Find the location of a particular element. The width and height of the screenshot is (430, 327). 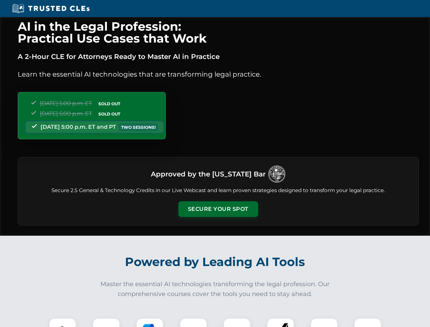

p: Learn the essential AI technologies that are transforming legal practice. is located at coordinates (218, 74).